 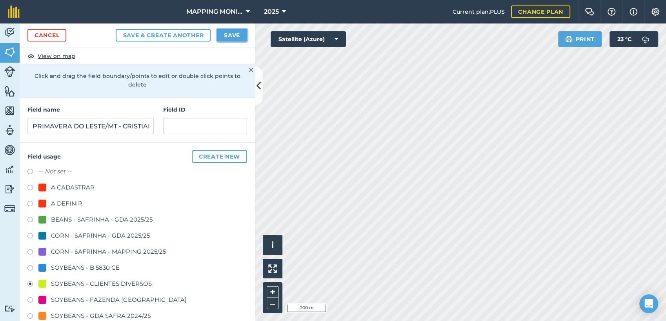 What do you see at coordinates (51, 56) in the screenshot?
I see `button: View on map` at bounding box center [51, 56].